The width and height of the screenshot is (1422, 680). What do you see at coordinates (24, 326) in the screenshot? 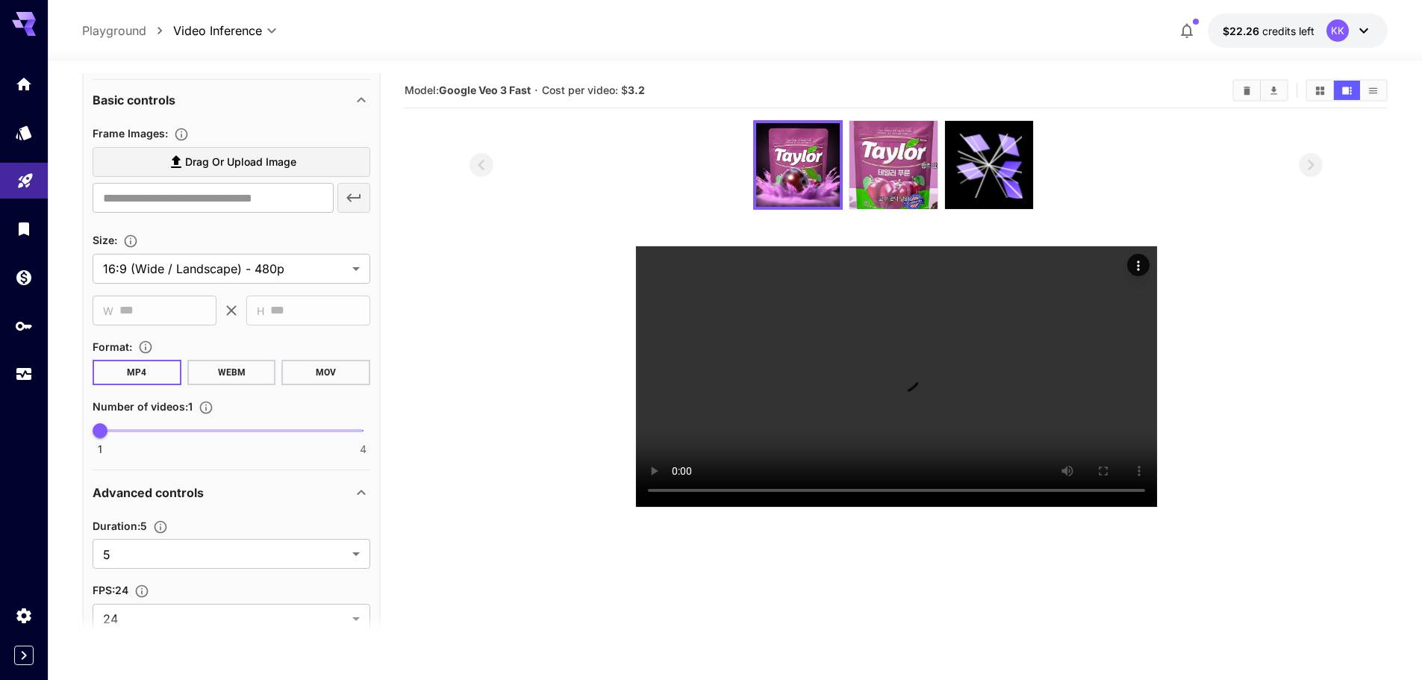
I see `div: API Keys` at bounding box center [24, 326].